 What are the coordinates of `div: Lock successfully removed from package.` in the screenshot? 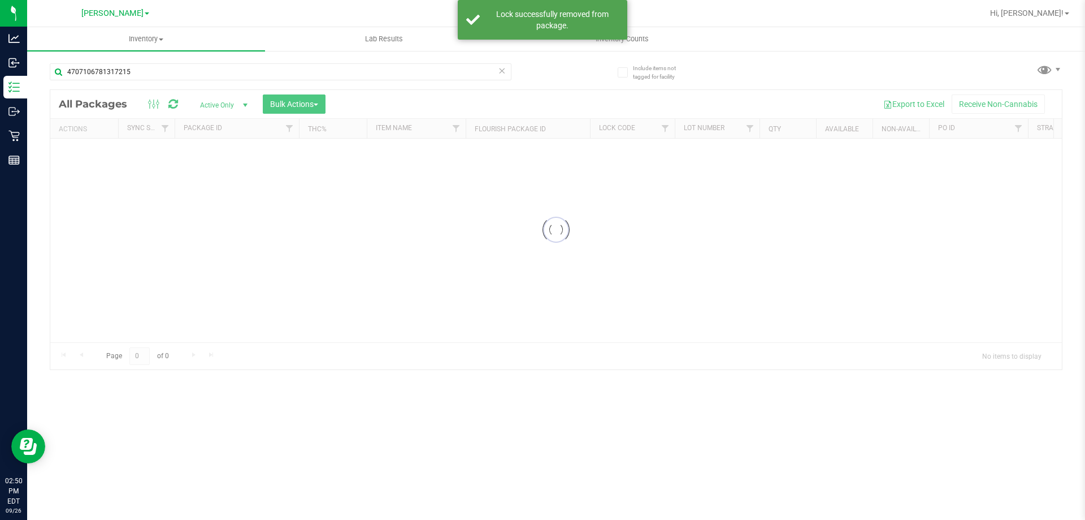 It's located at (552, 20).